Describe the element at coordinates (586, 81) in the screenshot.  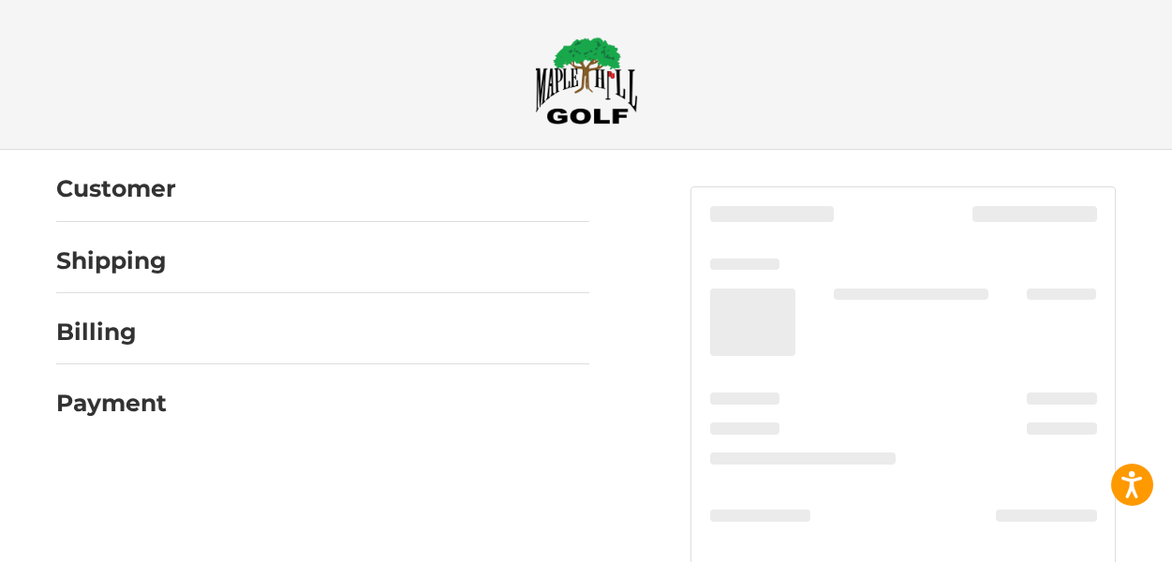
I see `img: Maple Hill Golf` at that location.